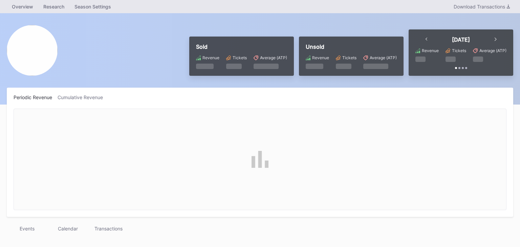 This screenshot has width=520, height=247. I want to click on div: Sold, so click(241, 47).